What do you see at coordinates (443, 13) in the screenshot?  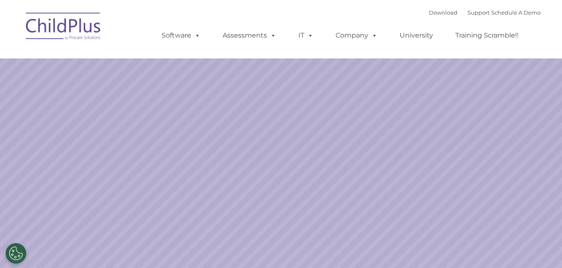 I see `a: Download` at bounding box center [443, 13].